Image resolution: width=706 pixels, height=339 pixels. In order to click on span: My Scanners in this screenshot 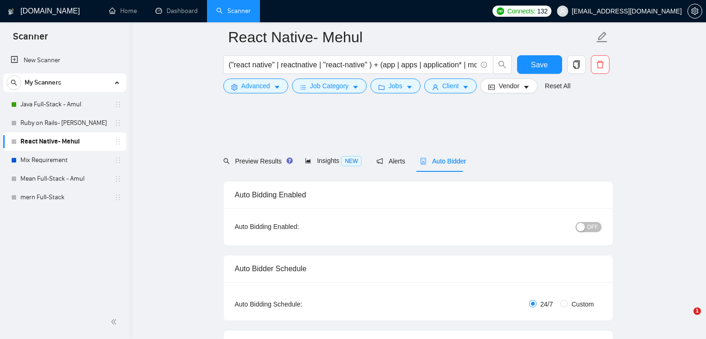, I will do `click(43, 83)`.